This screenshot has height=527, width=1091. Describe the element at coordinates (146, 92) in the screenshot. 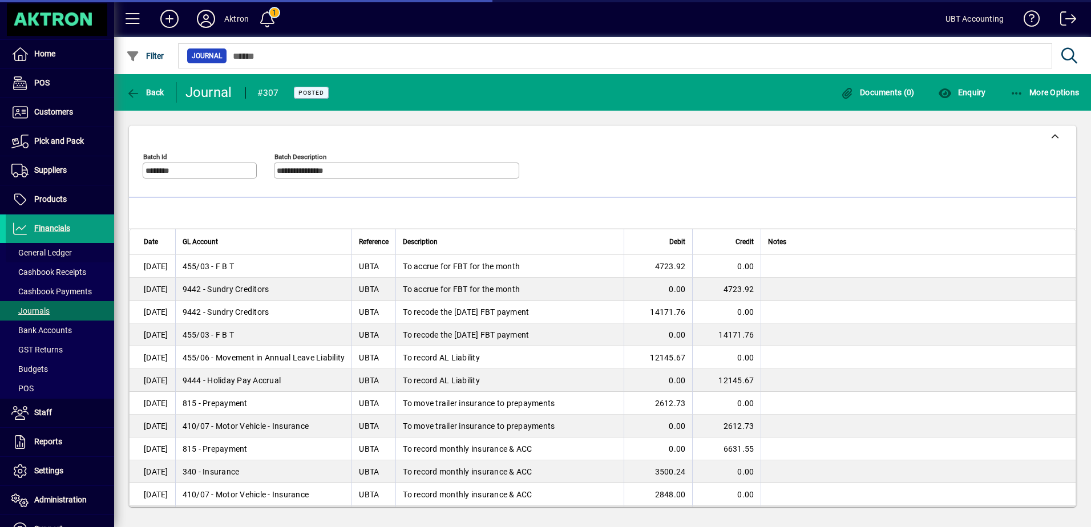

I see `app-page-header-button: Back` at that location.